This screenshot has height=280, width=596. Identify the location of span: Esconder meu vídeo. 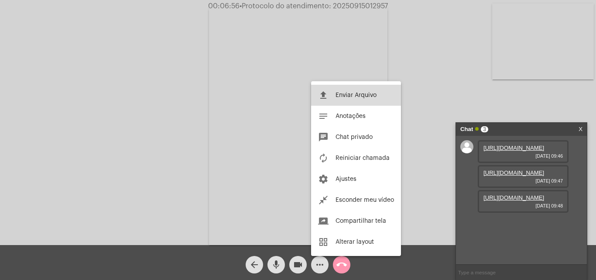
(365, 200).